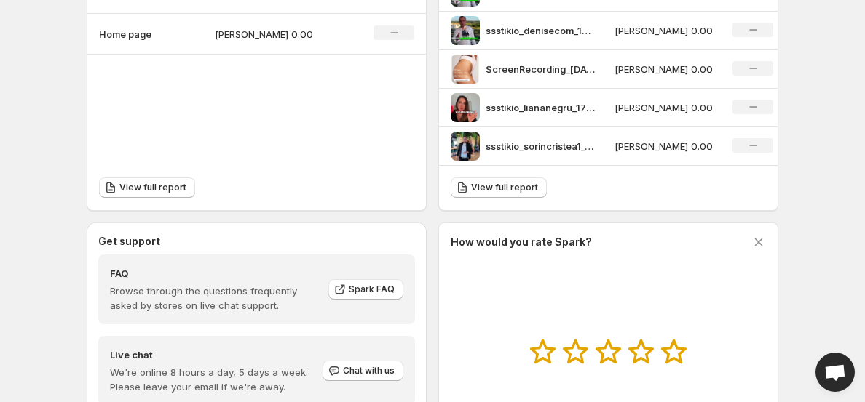 The height and width of the screenshot is (402, 865). What do you see at coordinates (215, 380) in the screenshot?
I see `p: We're online 8 hours a day, 5 days a week. Please leave your email if we're away.` at bounding box center [215, 380].